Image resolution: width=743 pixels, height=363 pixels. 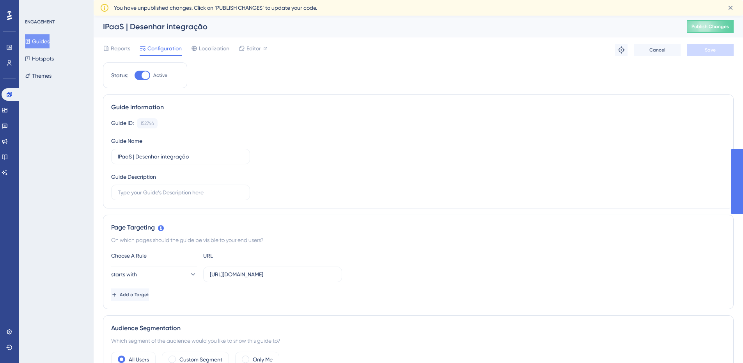 I want to click on button: Cancel, so click(x=657, y=50).